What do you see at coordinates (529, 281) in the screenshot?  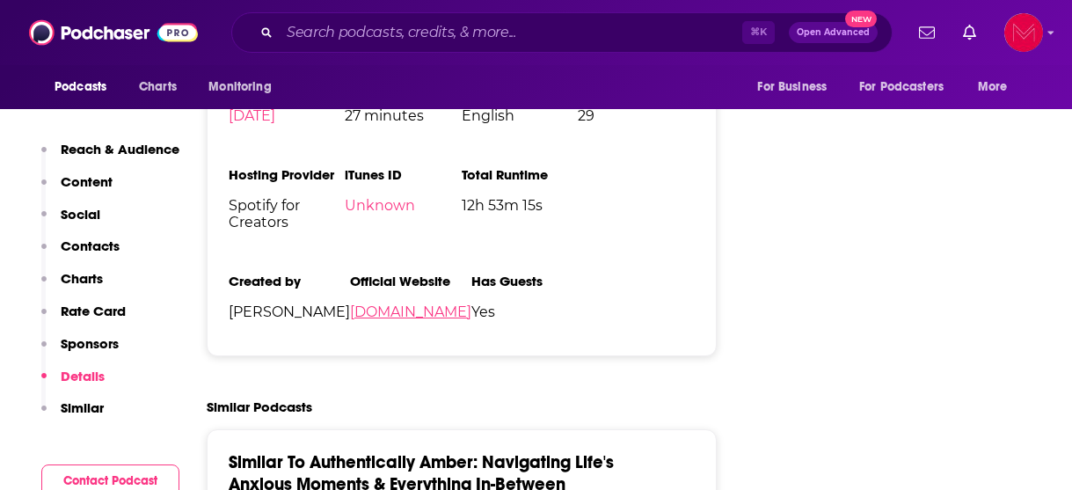 I see `h3: Has Guests` at bounding box center [529, 281].